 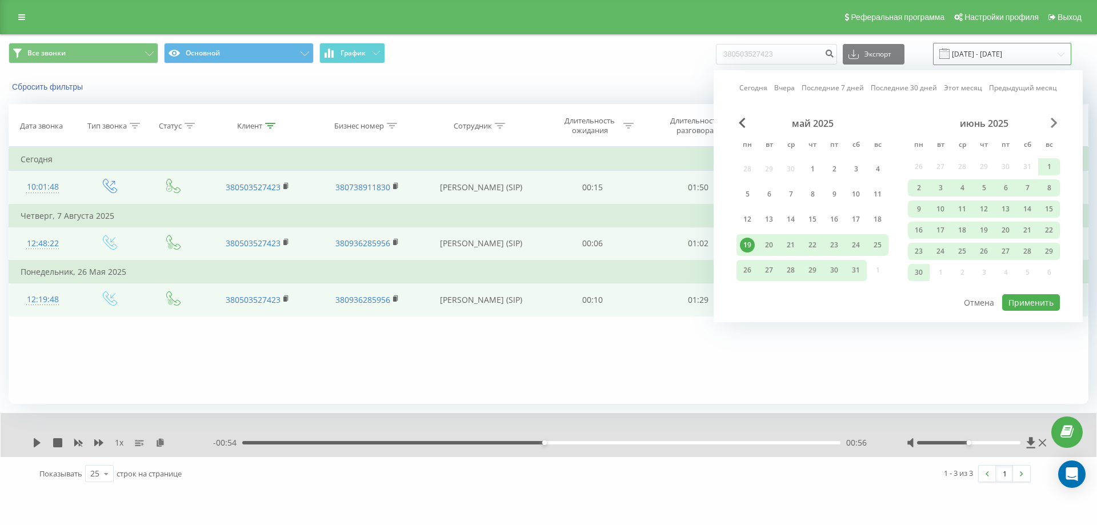 What do you see at coordinates (698, 300) in the screenshot?
I see `td: 01:29` at bounding box center [698, 300].